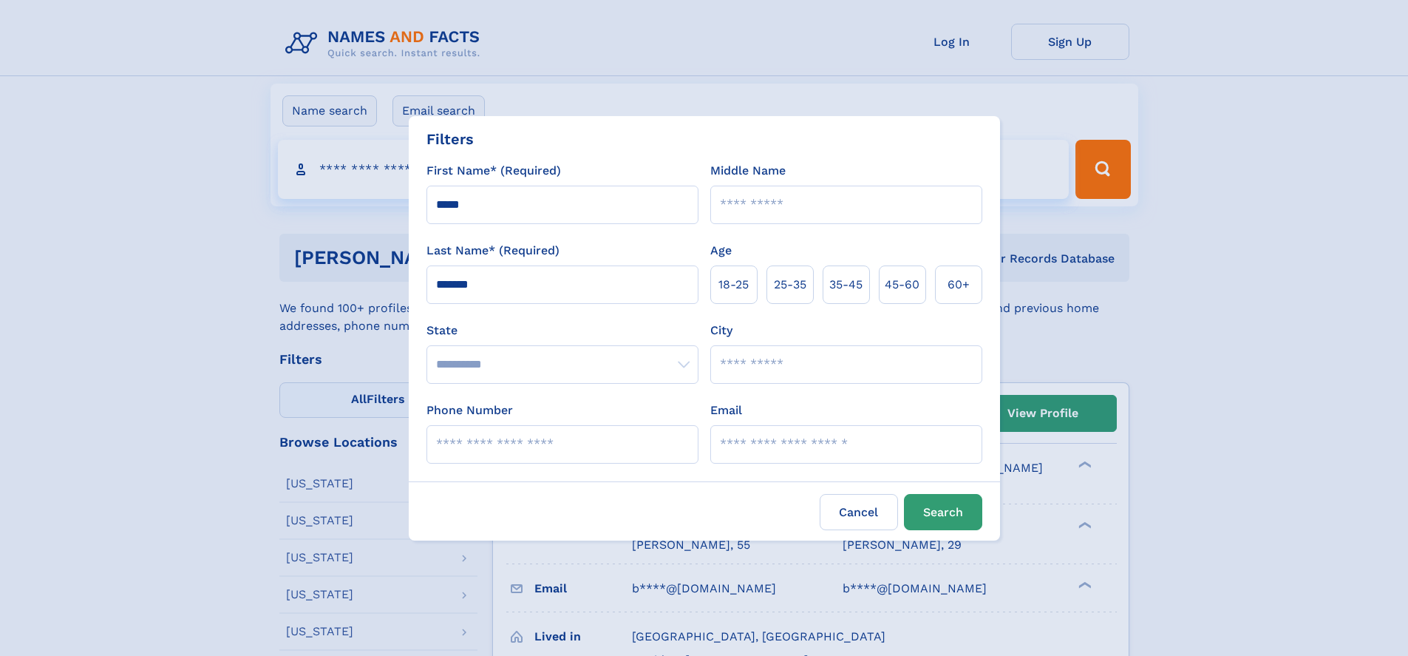 Image resolution: width=1408 pixels, height=656 pixels. What do you see at coordinates (959, 285) in the screenshot?
I see `span: 60+` at bounding box center [959, 285].